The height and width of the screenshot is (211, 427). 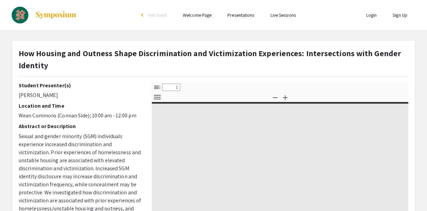 What do you see at coordinates (285, 97) in the screenshot?
I see `button: Zoom In` at bounding box center [285, 97].